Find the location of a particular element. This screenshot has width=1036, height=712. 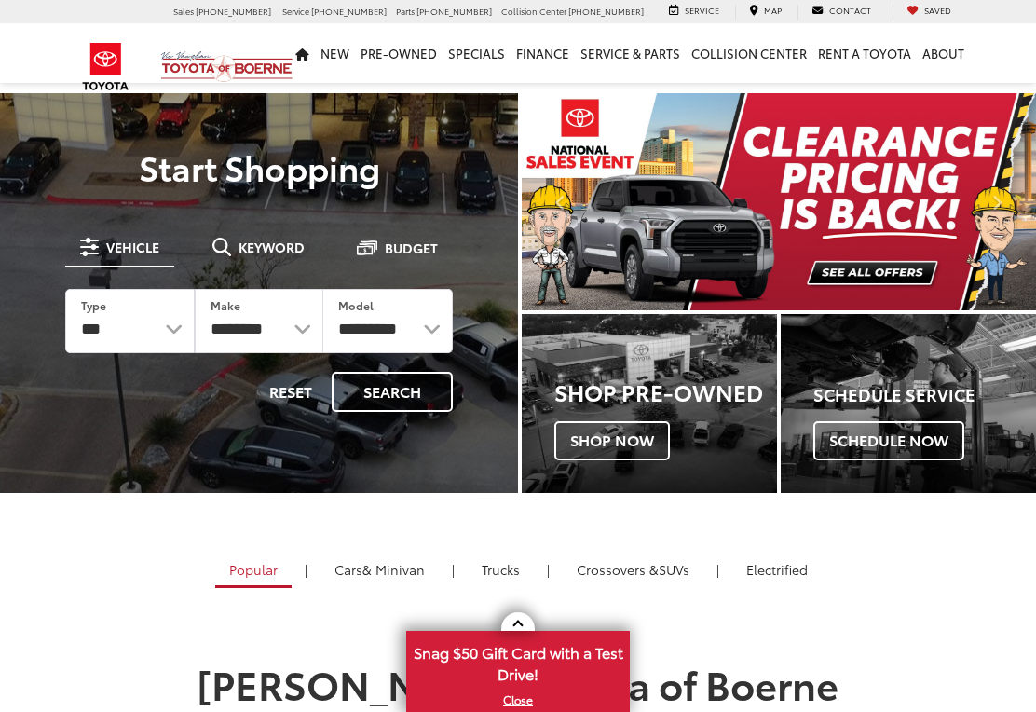

label: Type is located at coordinates (93, 305).